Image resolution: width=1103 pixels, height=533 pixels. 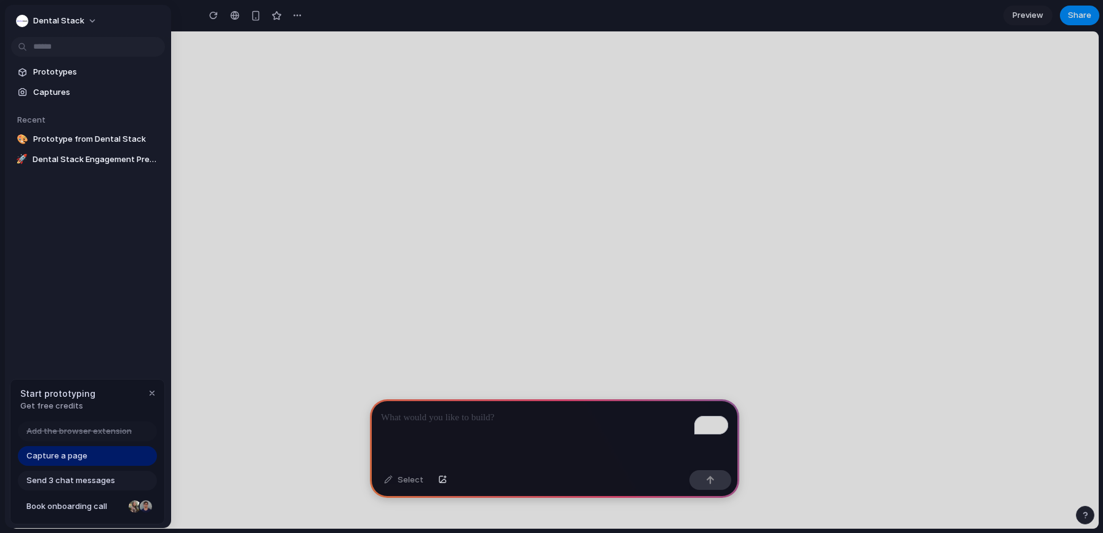 I want to click on span: Send 3 chat messages, so click(x=71, y=480).